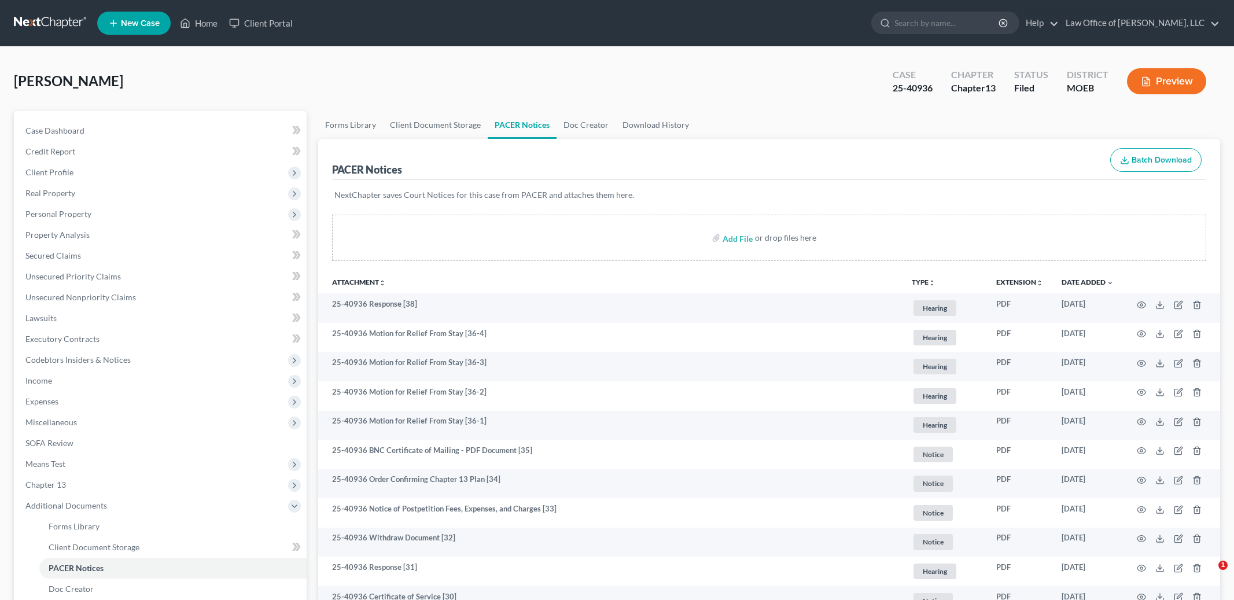 Image resolution: width=1234 pixels, height=600 pixels. I want to click on a: Unsecured Nonpriority Claims, so click(161, 297).